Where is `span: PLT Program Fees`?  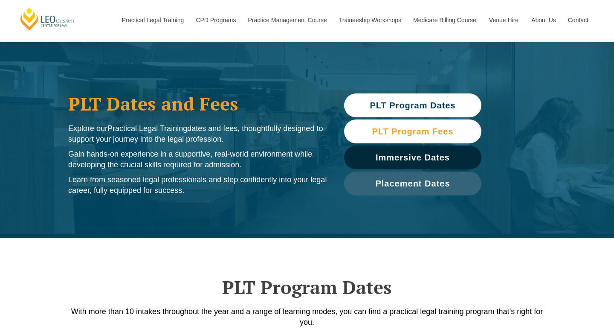 span: PLT Program Fees is located at coordinates (412, 131).